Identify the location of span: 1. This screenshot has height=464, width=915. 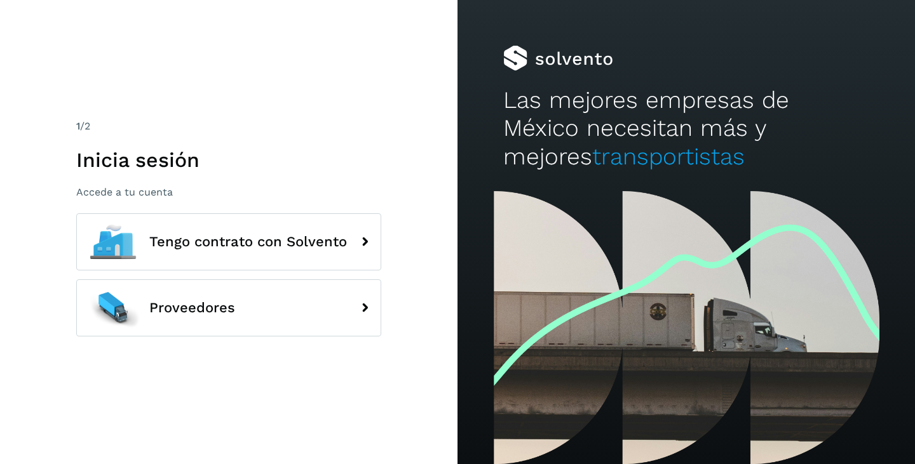
(78, 126).